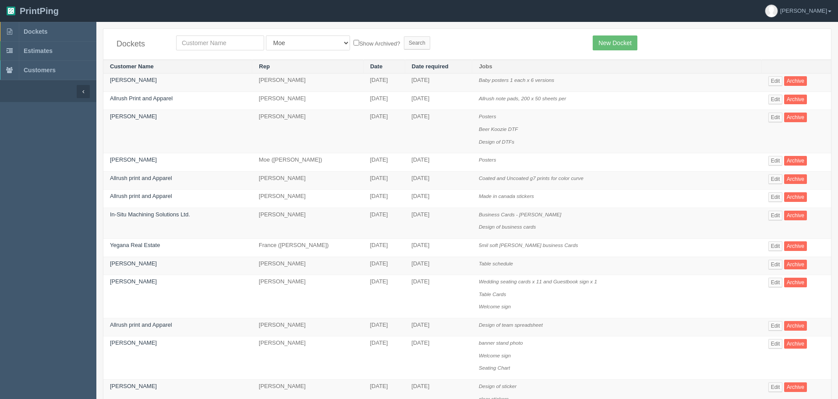  What do you see at coordinates (430, 66) in the screenshot?
I see `a: Date required` at bounding box center [430, 66].